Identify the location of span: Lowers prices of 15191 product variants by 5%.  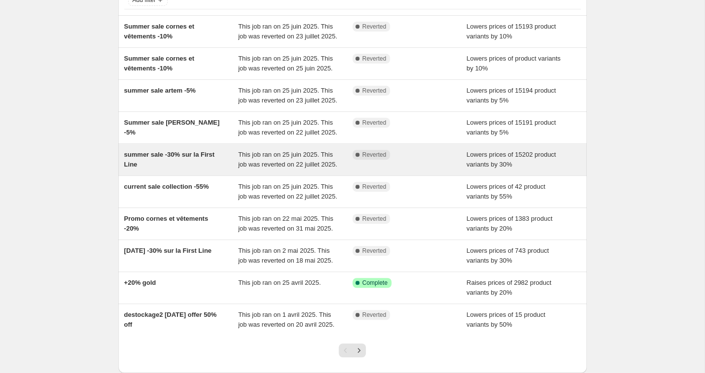
(511, 127).